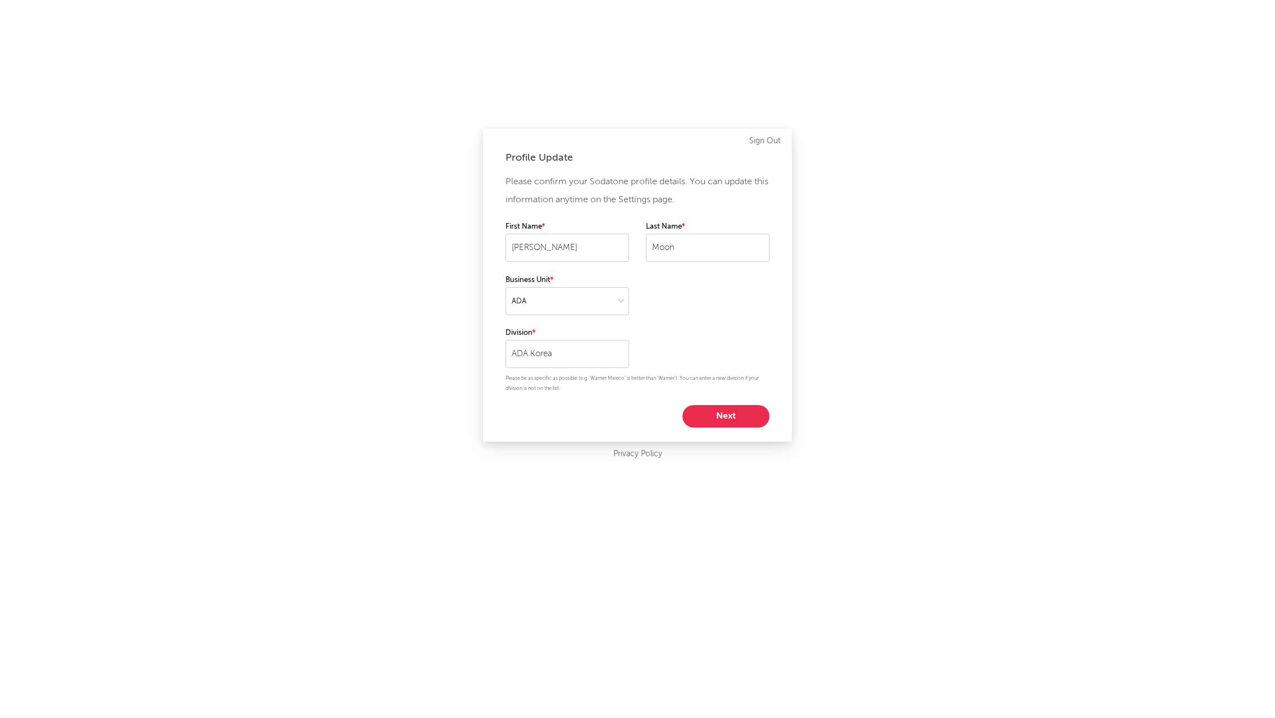 This screenshot has height=718, width=1275. What do you see at coordinates (638, 384) in the screenshot?
I see `p: Please be as specific as possible (e.g. 'Warner Mexico' is better than 'Warner'). You can enter a...` at bounding box center [638, 384].